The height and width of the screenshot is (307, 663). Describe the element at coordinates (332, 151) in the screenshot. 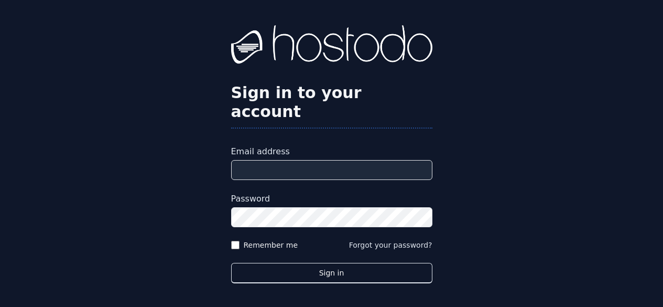

I see `label: Email address` at that location.